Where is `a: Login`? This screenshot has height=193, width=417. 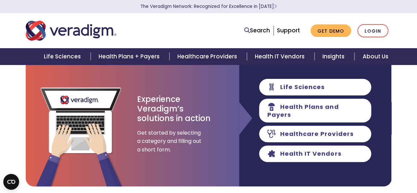 a: Login is located at coordinates (373, 31).